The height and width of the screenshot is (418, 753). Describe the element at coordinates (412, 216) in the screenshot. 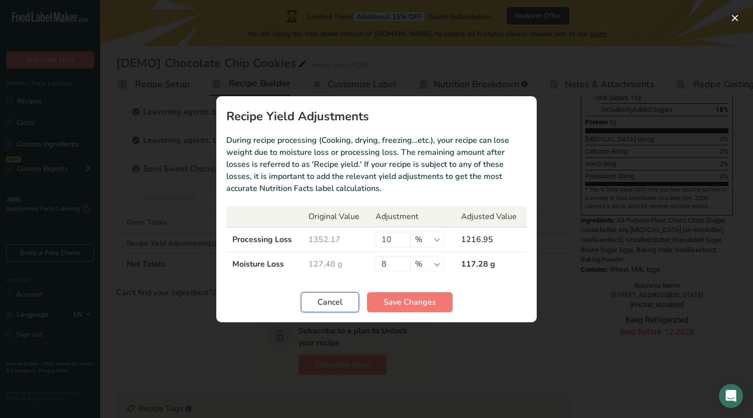

I see `th: Adjustment` at that location.